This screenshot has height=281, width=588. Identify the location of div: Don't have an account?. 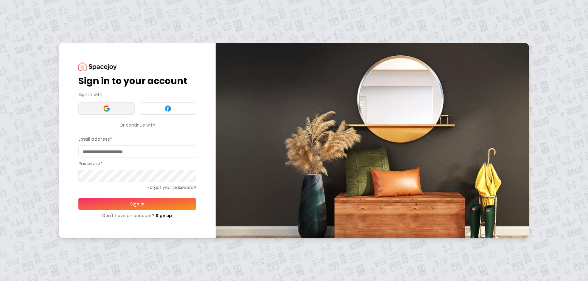
(137, 216).